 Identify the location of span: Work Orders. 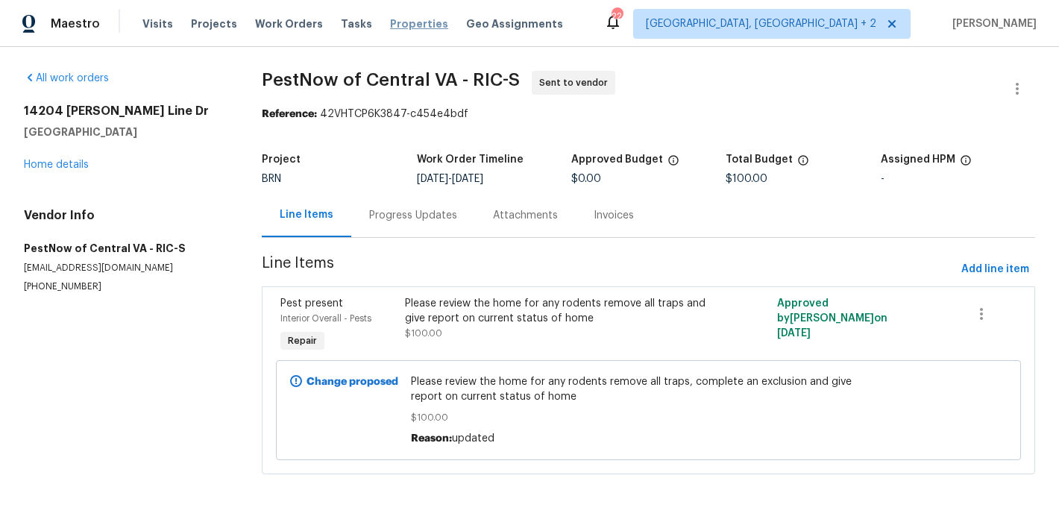
(289, 24).